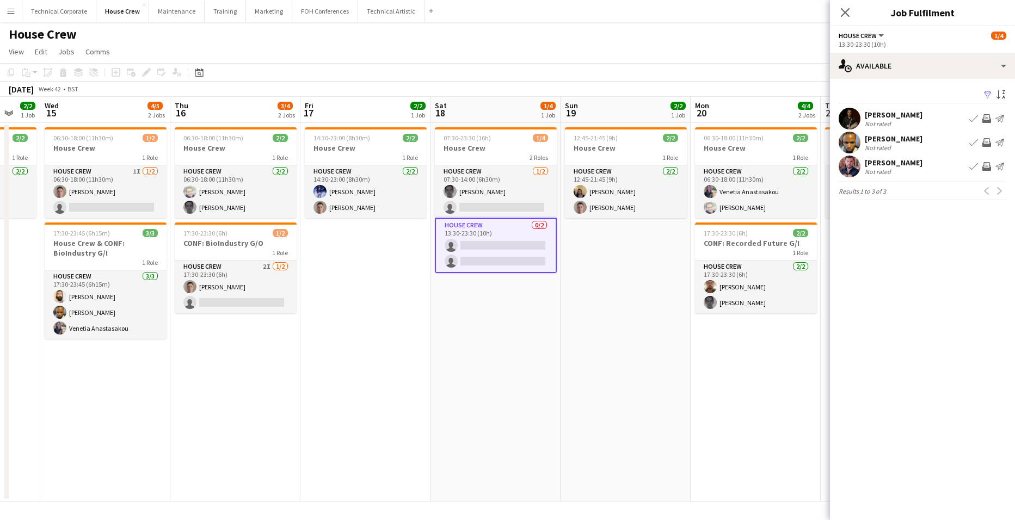  I want to click on span: 07:30-23:30 (16h), so click(467, 138).